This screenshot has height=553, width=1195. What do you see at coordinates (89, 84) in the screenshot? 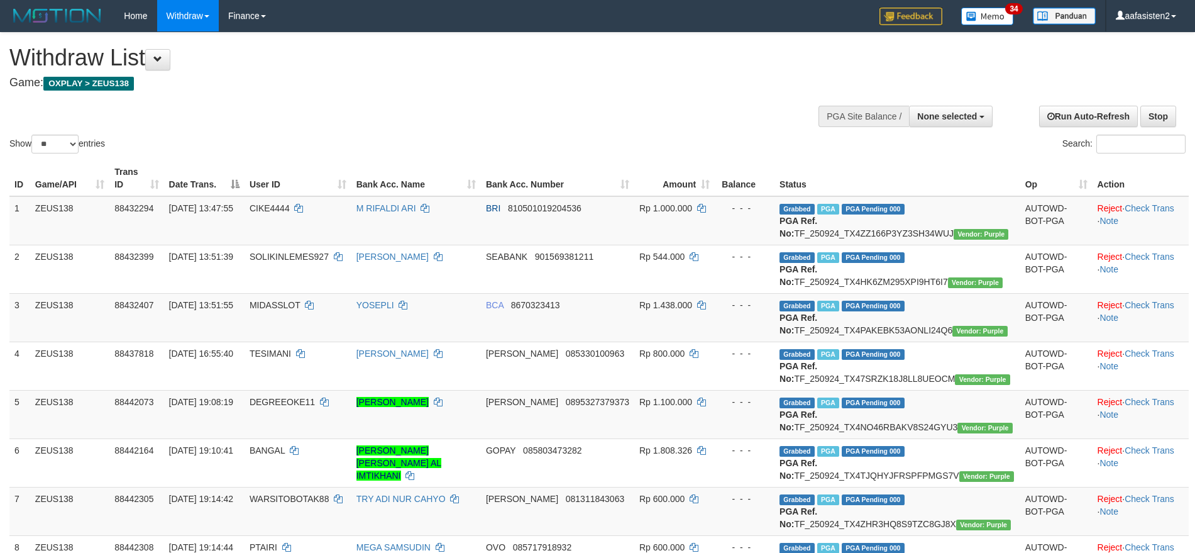
I see `span: OXPLAY > ZEUS138` at bounding box center [89, 84].